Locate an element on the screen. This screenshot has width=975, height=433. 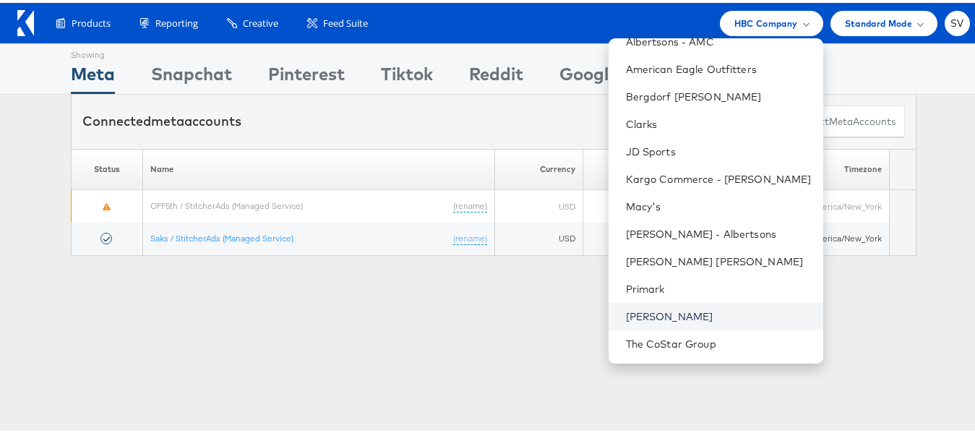
div: Connected accounts is located at coordinates (162, 118).